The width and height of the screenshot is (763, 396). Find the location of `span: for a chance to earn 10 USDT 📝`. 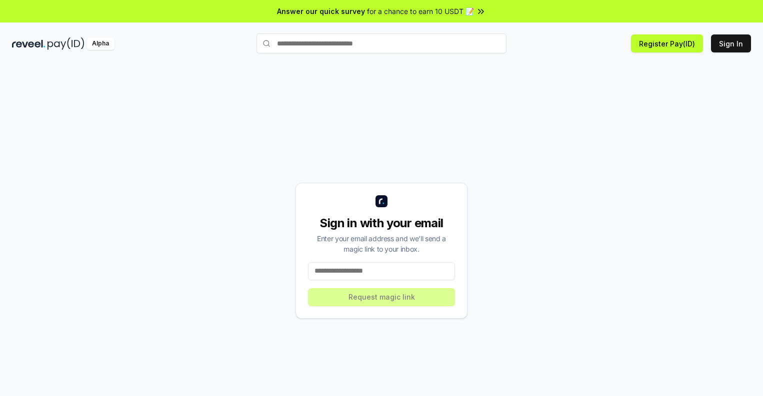

span: for a chance to earn 10 USDT 📝 is located at coordinates (420, 11).